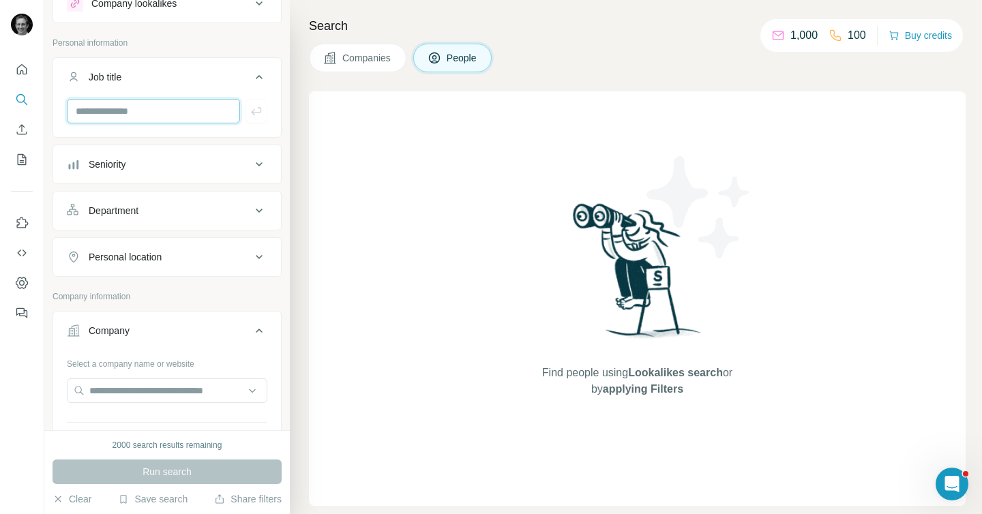  I want to click on img: Surfe Illustration - Stars, so click(699, 207).